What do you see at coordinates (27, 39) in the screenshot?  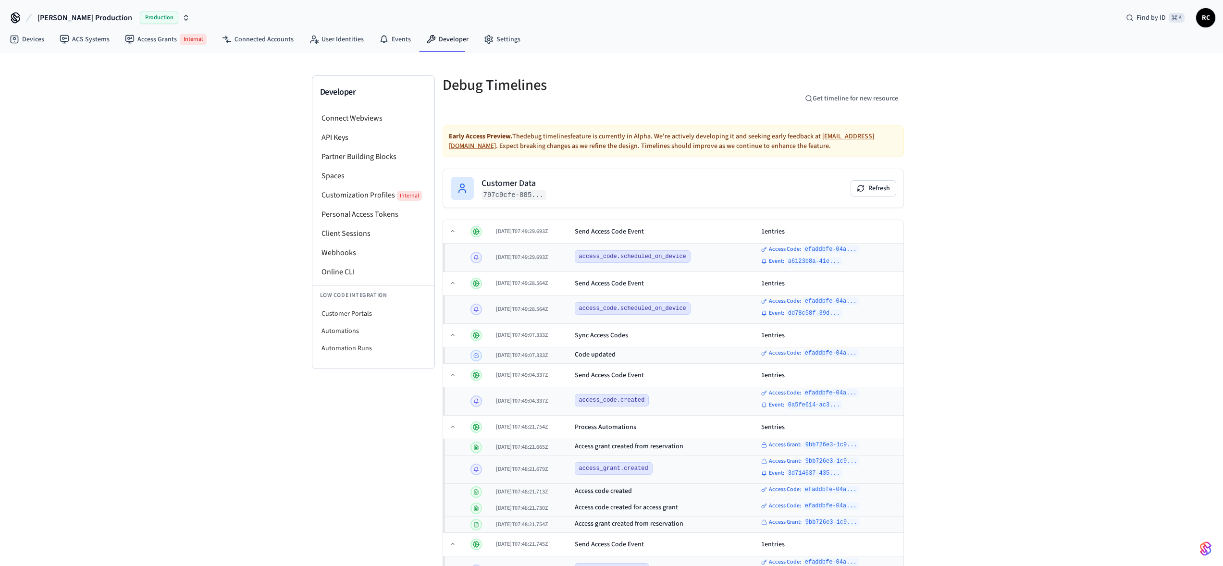 I see `a: Devices` at bounding box center [27, 39].